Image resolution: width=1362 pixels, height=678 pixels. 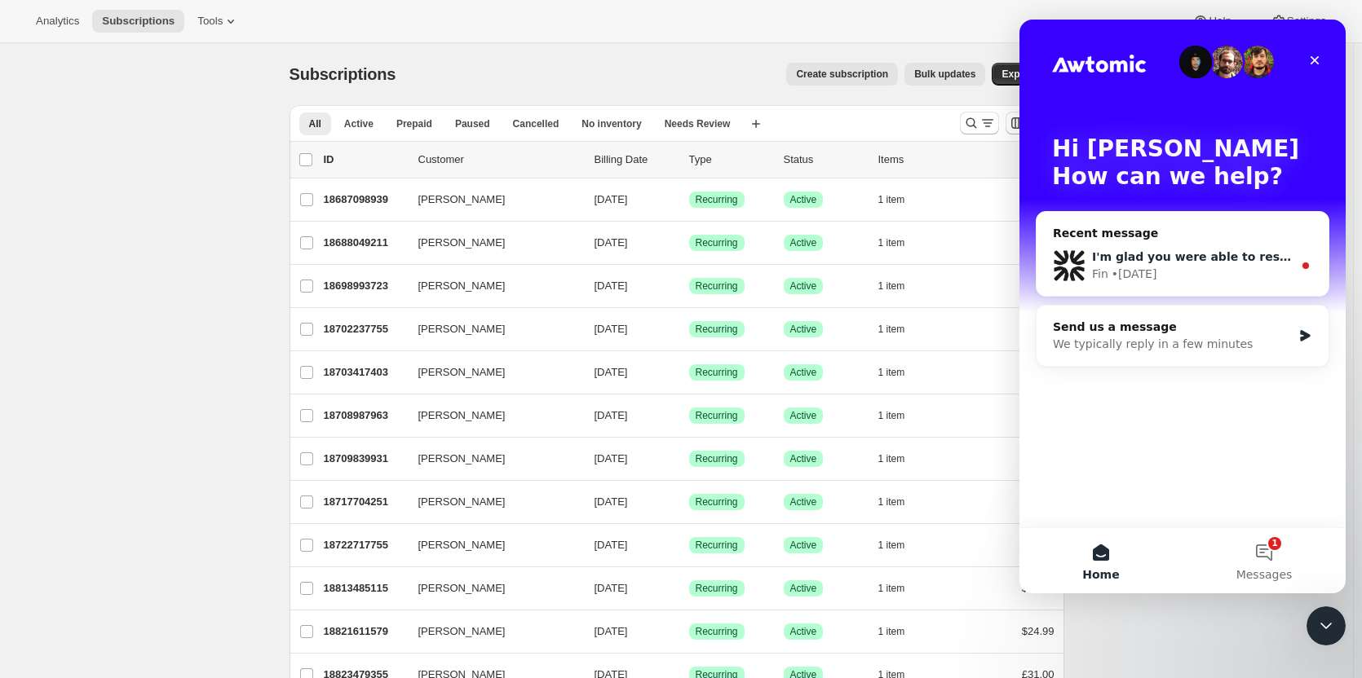 I want to click on img: Profile image for Brian, so click(x=207, y=42).